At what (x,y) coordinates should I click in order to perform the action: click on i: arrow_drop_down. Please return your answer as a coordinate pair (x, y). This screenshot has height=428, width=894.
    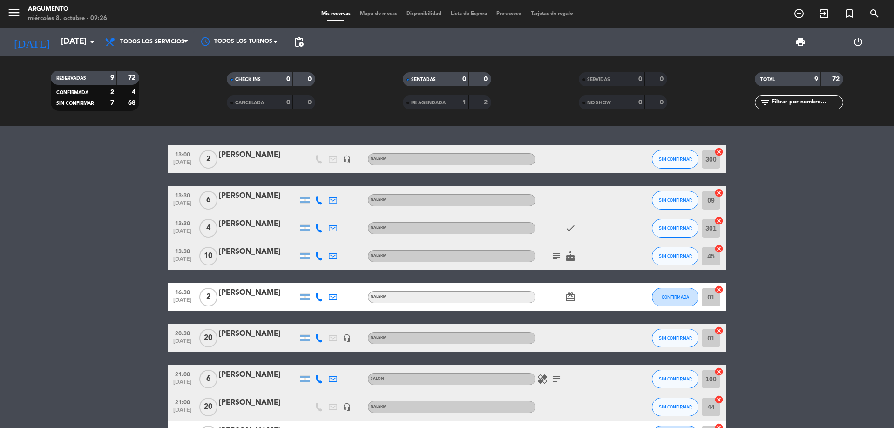
    Looking at the image, I should click on (92, 42).